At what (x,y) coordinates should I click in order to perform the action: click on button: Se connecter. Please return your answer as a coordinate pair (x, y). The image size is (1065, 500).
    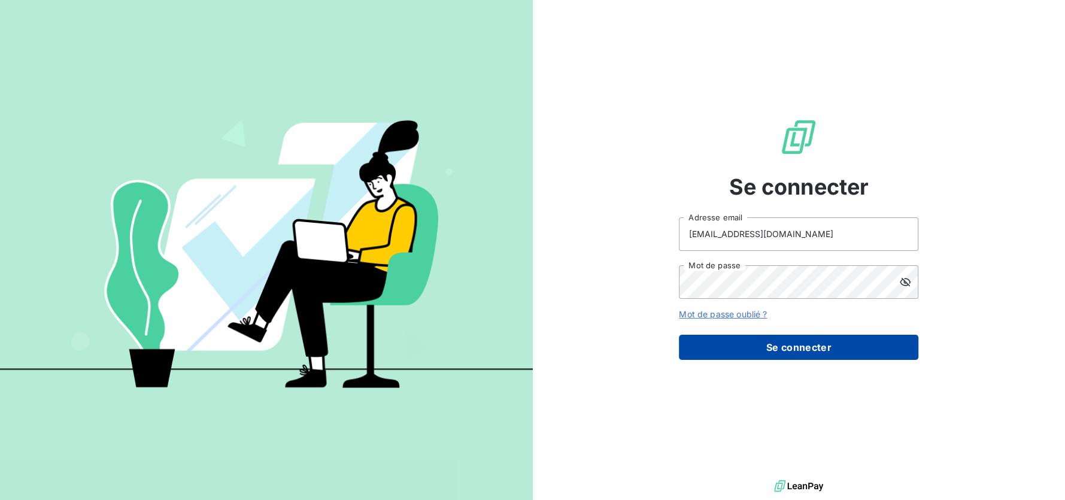
    Looking at the image, I should click on (799, 347).